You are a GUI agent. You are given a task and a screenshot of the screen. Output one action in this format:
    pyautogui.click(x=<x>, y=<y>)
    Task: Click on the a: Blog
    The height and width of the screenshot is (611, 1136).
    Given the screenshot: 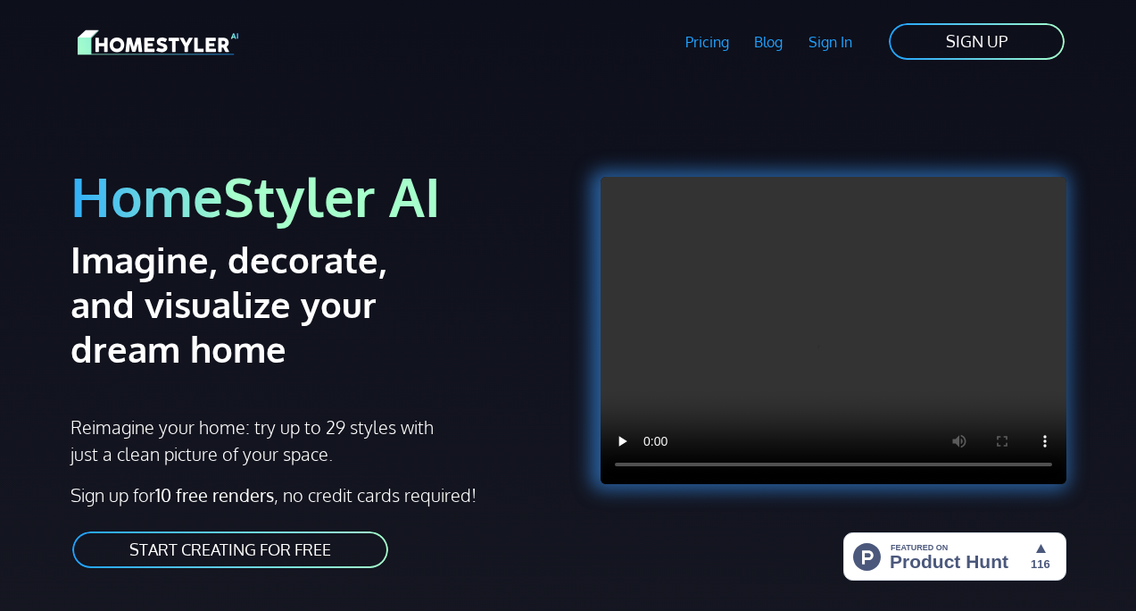 What is the action you would take?
    pyautogui.click(x=769, y=42)
    